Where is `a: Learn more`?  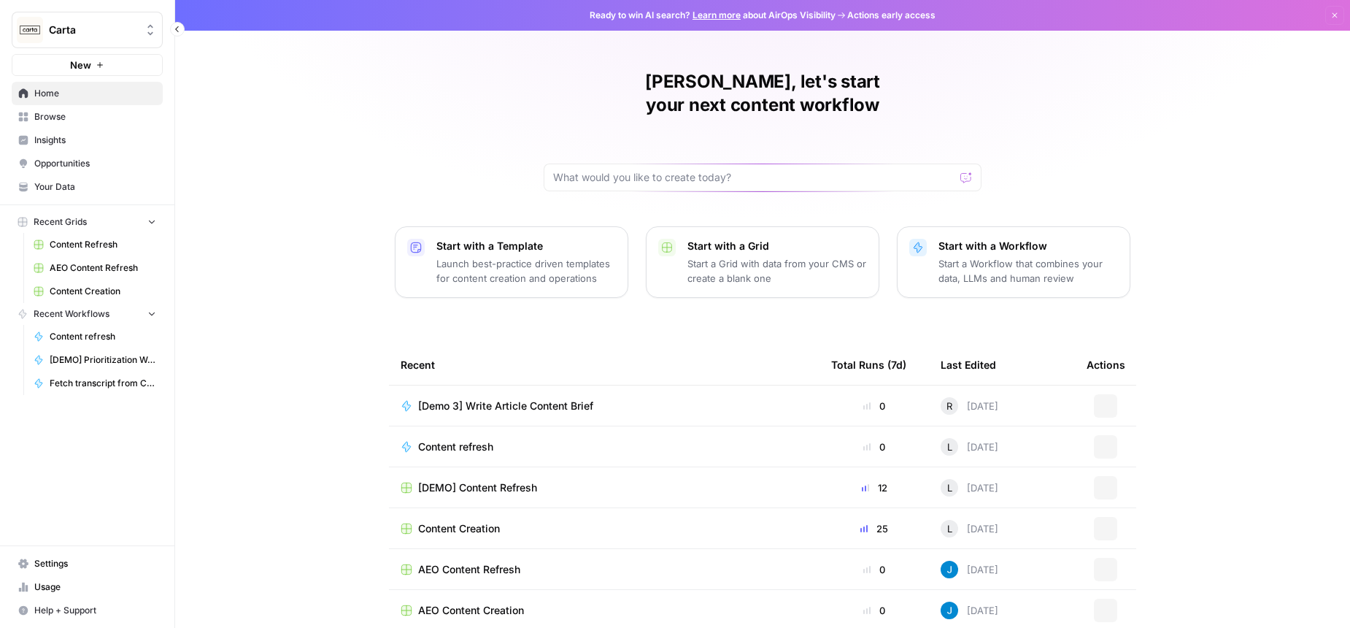
a: Learn more is located at coordinates (717, 15).